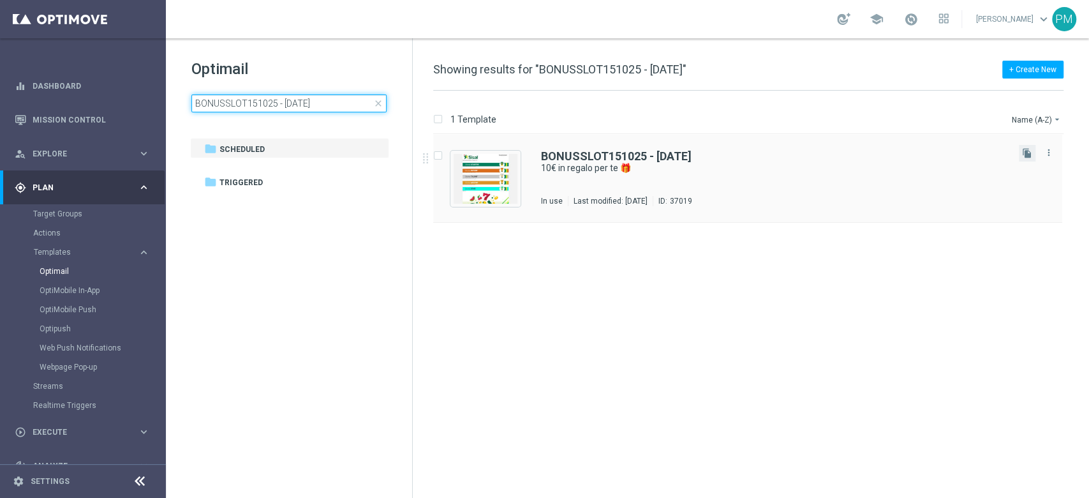 The image size is (1089, 498). I want to click on input: Search Template, so click(289, 103).